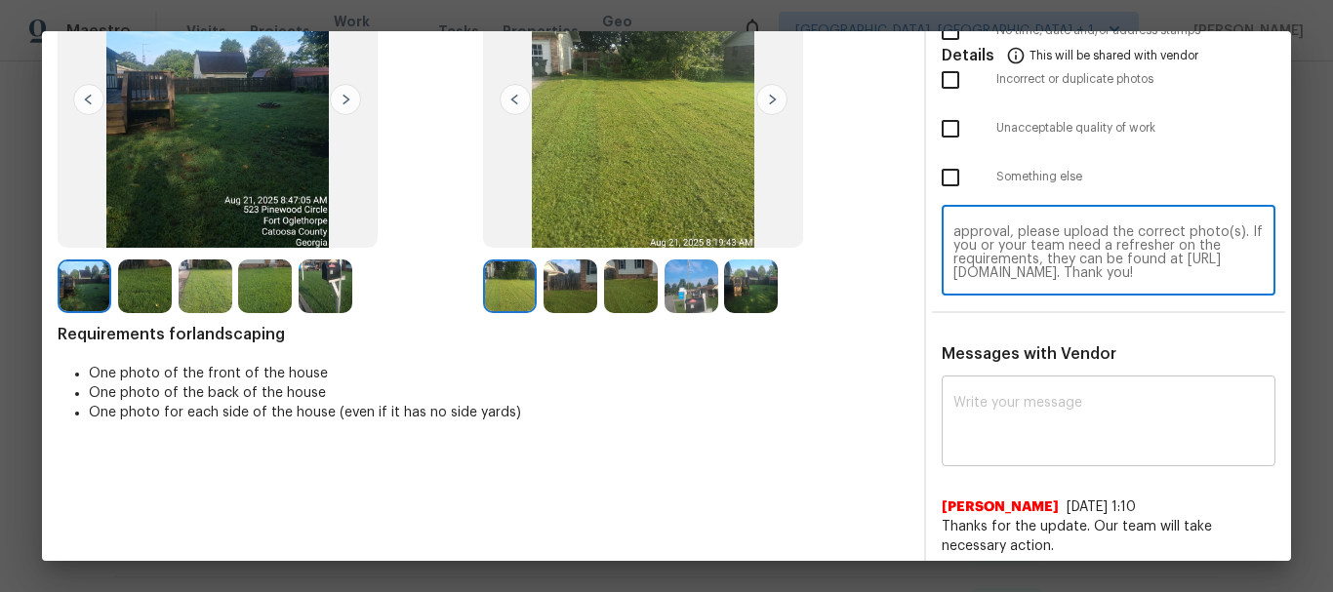  Describe the element at coordinates (968, 55) in the screenshot. I see `span: Details` at that location.